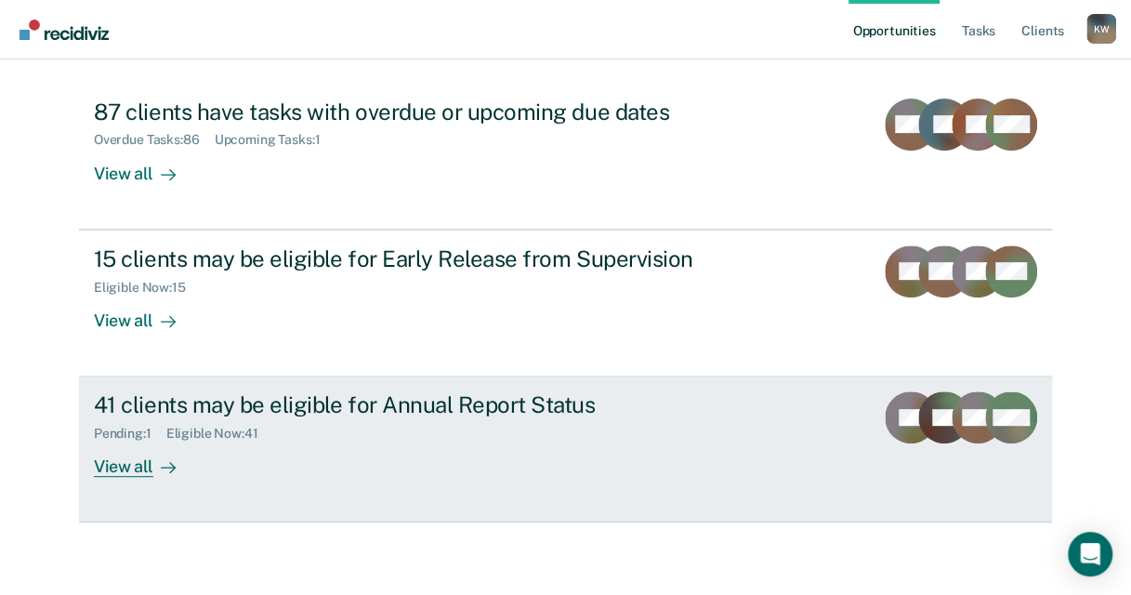 This screenshot has height=595, width=1131. What do you see at coordinates (1102, 29) in the screenshot?
I see `div: K W` at bounding box center [1102, 29].